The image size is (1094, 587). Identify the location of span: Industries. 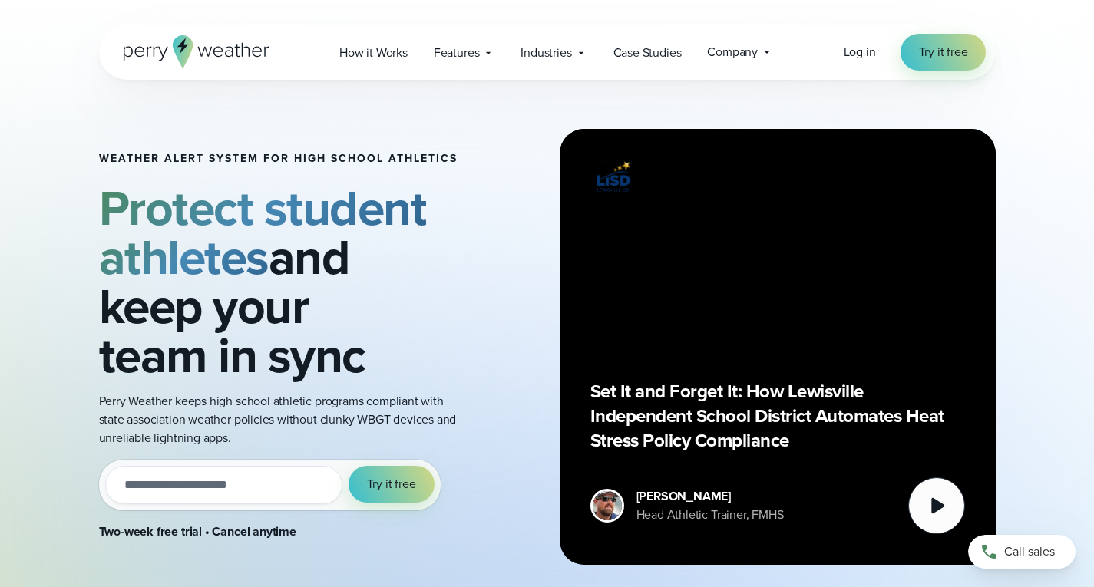
(546, 53).